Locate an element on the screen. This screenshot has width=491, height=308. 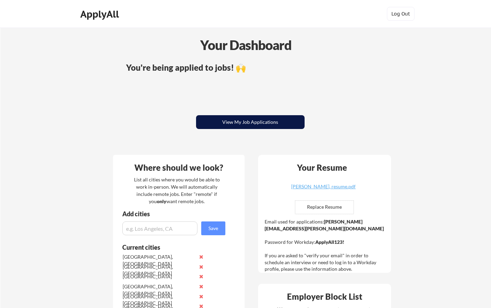
strong: only is located at coordinates (162, 201).